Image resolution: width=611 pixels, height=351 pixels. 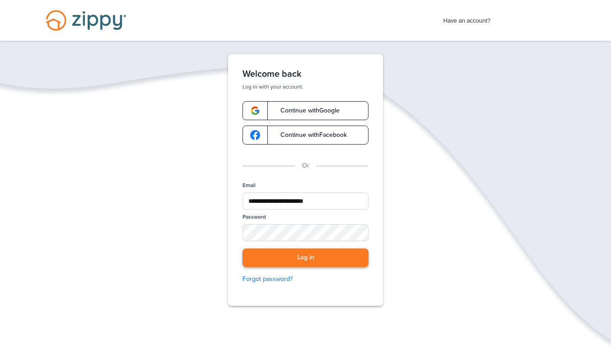 I want to click on p: Log in with your account., so click(x=305, y=87).